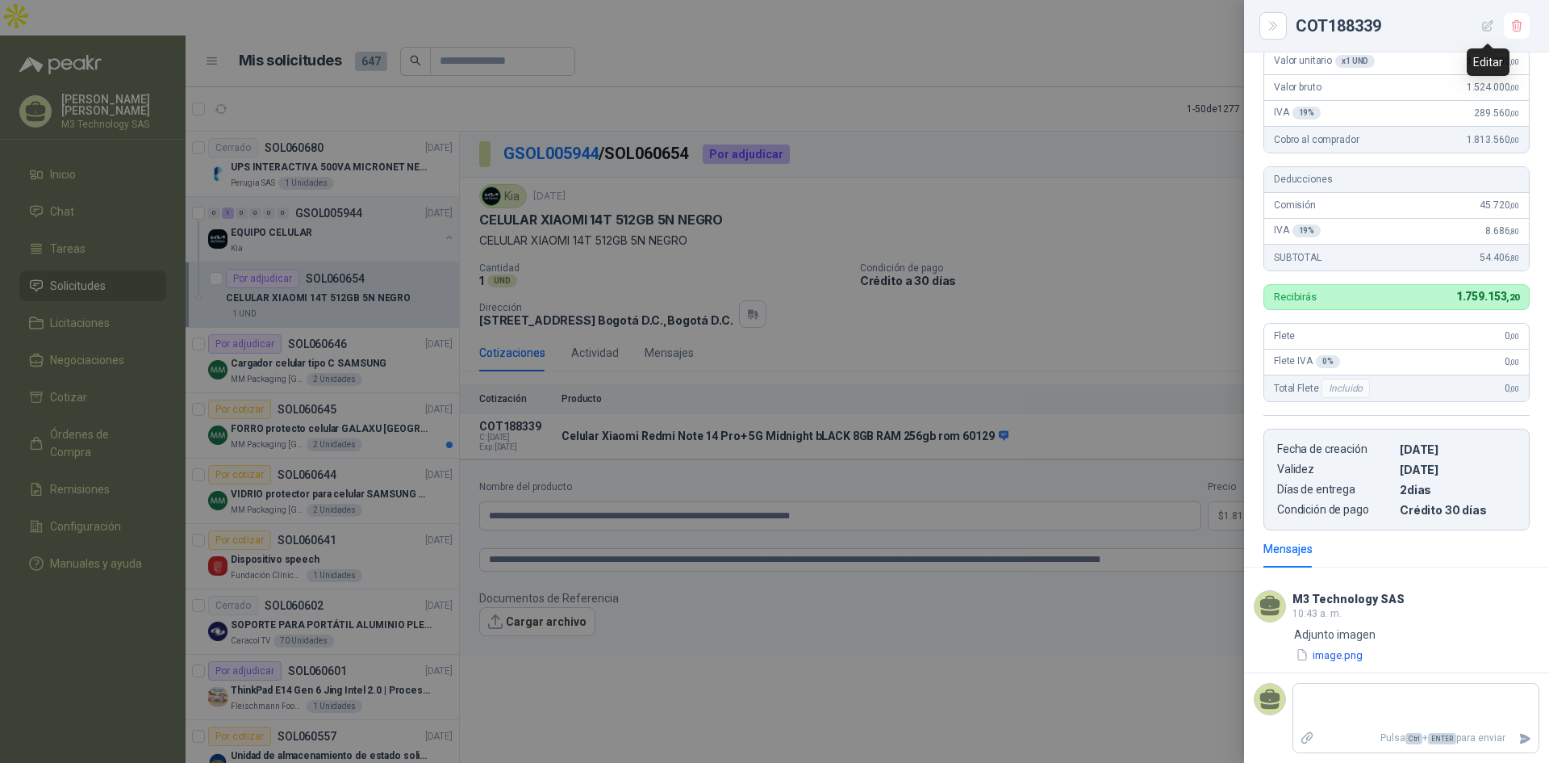 This screenshot has height=763, width=1549. I want to click on div: Mensajes, so click(1288, 549).